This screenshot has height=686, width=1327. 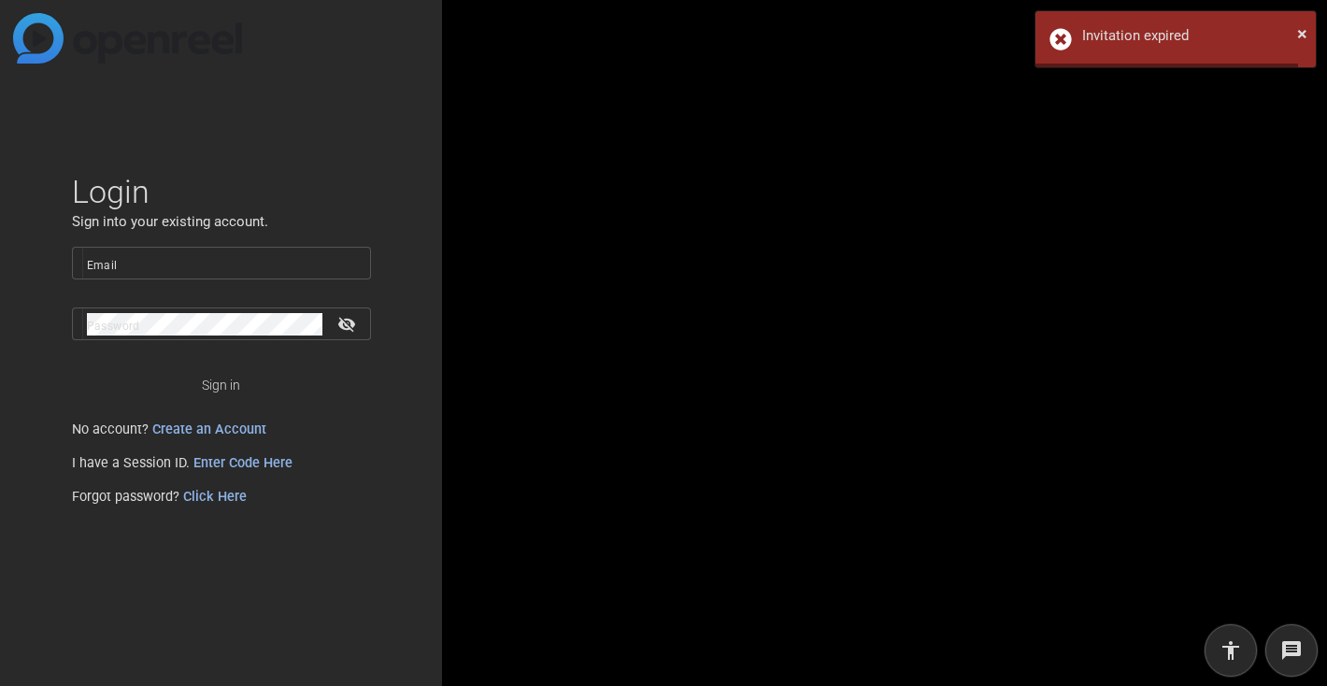 I want to click on p: Sign into your existing account., so click(x=221, y=221).